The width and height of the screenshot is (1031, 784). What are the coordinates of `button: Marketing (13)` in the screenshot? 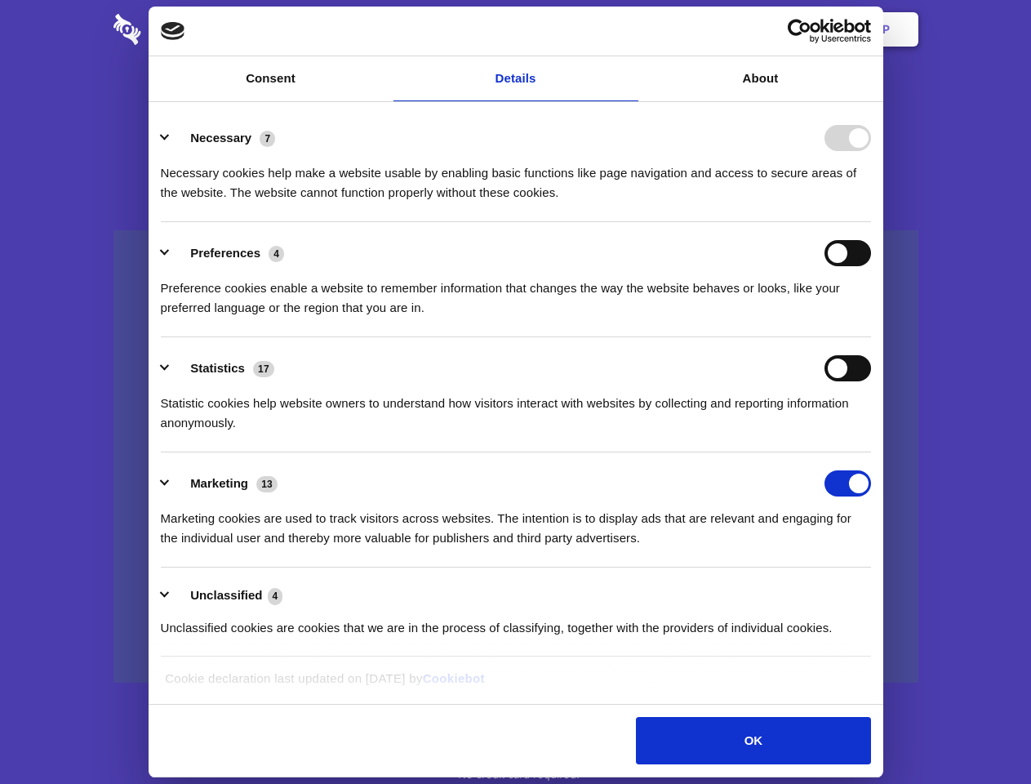 It's located at (224, 483).